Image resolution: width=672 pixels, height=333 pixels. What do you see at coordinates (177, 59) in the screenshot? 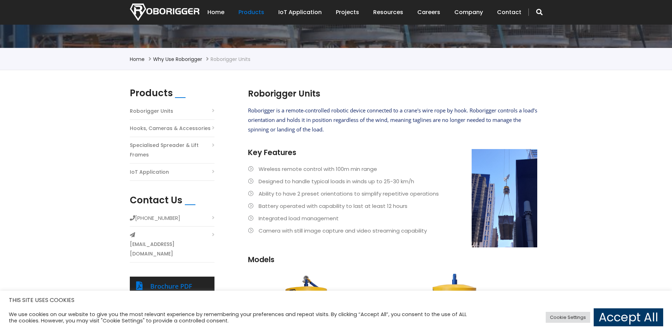
I see `a: Why use Roborigger` at bounding box center [177, 59].